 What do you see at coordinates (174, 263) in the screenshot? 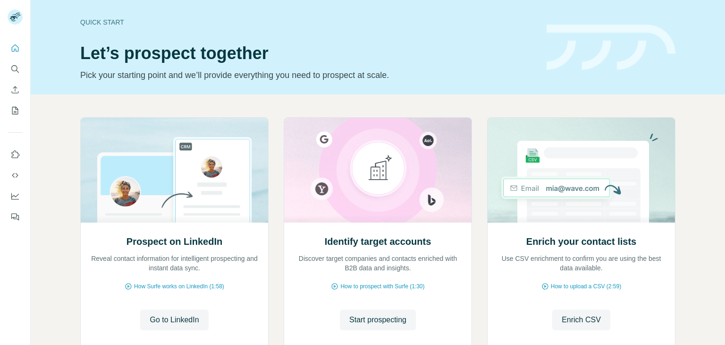
I see `p: Reveal contact information for intelligent prospecting and instant data sync.` at bounding box center [174, 263].